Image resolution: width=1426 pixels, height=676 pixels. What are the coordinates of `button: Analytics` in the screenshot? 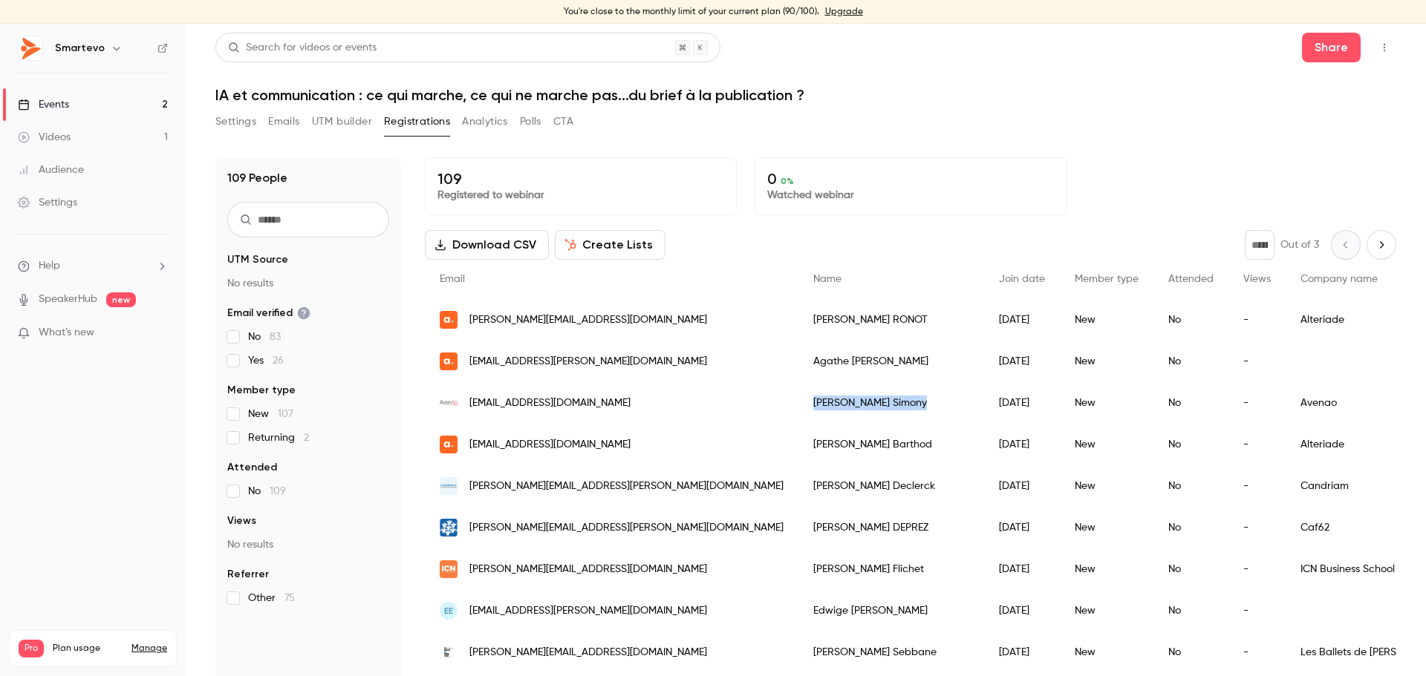 It's located at (485, 122).